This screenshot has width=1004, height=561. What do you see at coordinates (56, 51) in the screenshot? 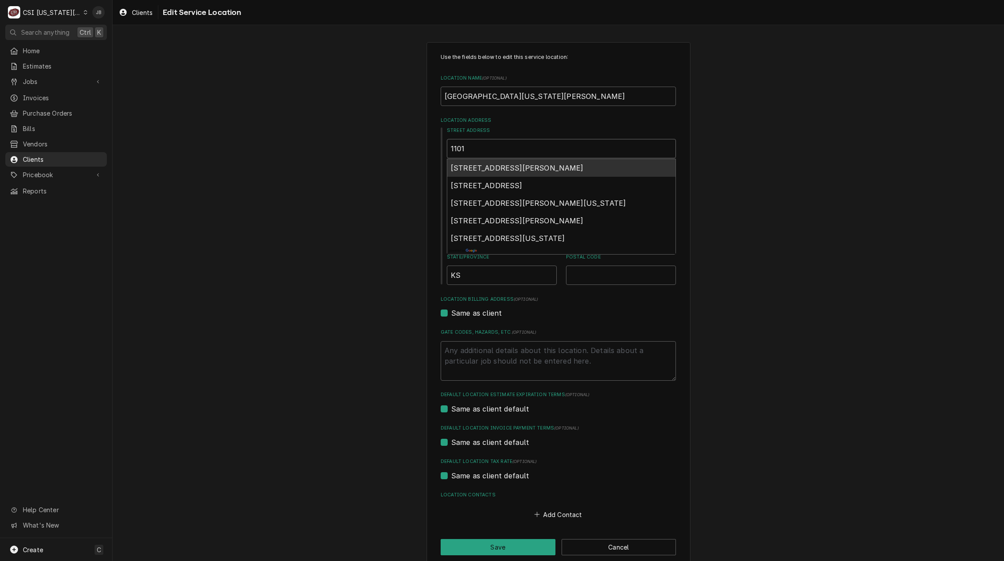
I see `a: Home` at bounding box center [56, 51].